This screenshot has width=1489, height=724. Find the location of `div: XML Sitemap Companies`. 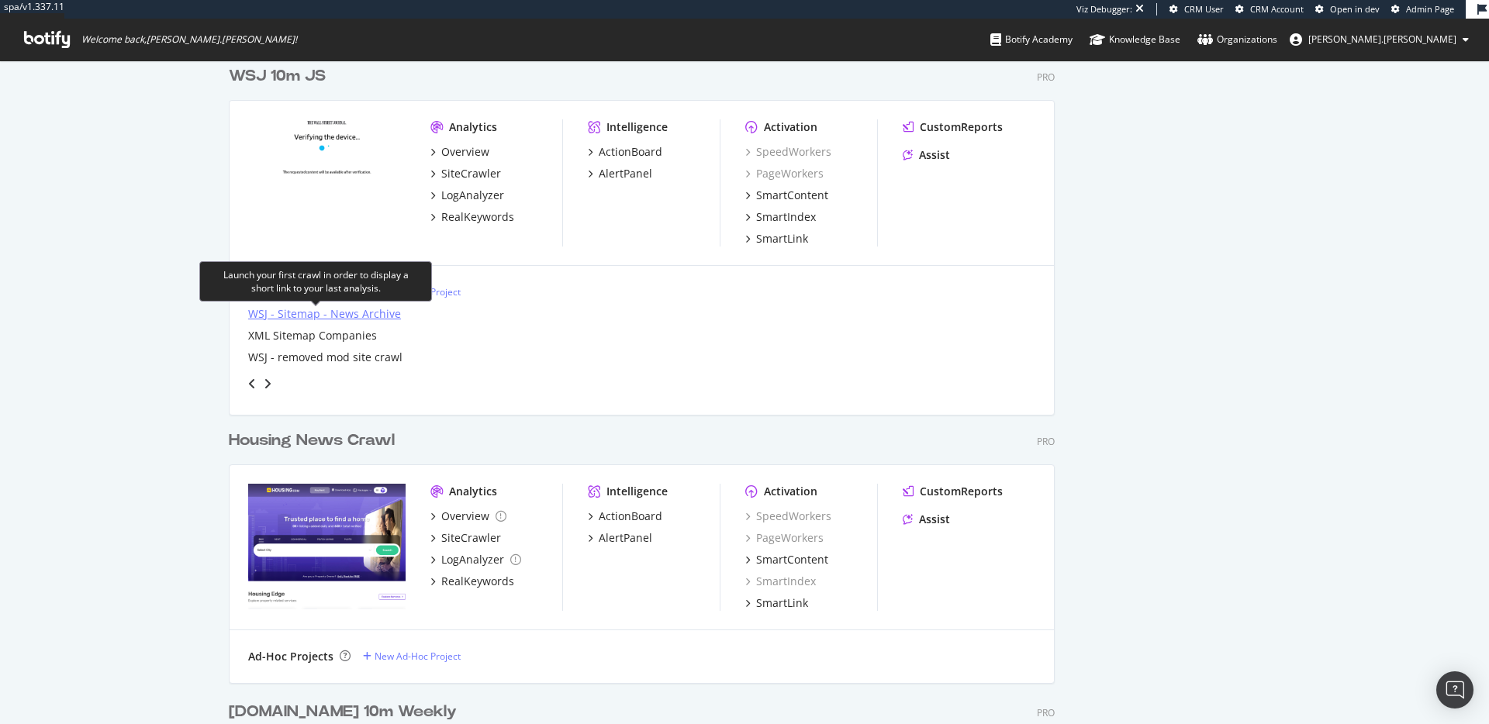

div: XML Sitemap Companies is located at coordinates (312, 336).